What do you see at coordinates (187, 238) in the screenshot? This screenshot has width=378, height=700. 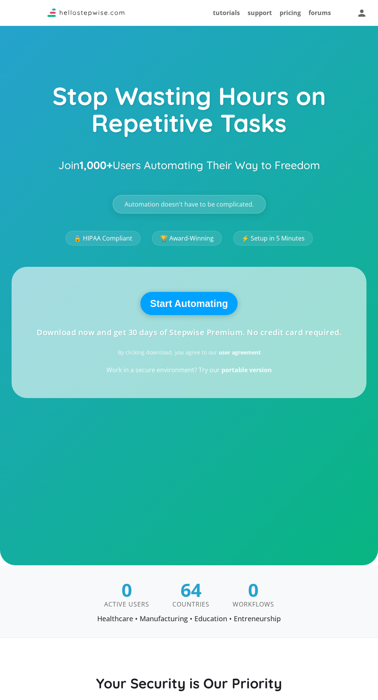 I see `a: 🏆 Award-Winning` at bounding box center [187, 238].